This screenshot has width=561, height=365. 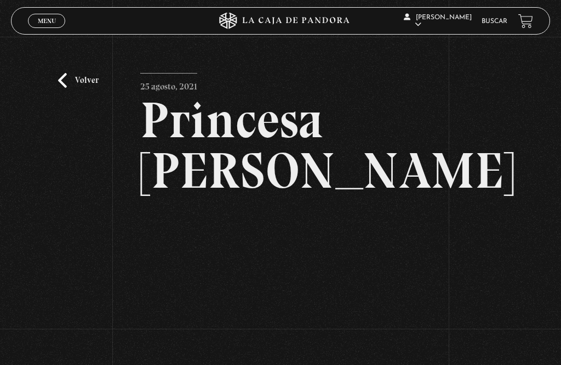 I want to click on a: Volver, so click(x=78, y=80).